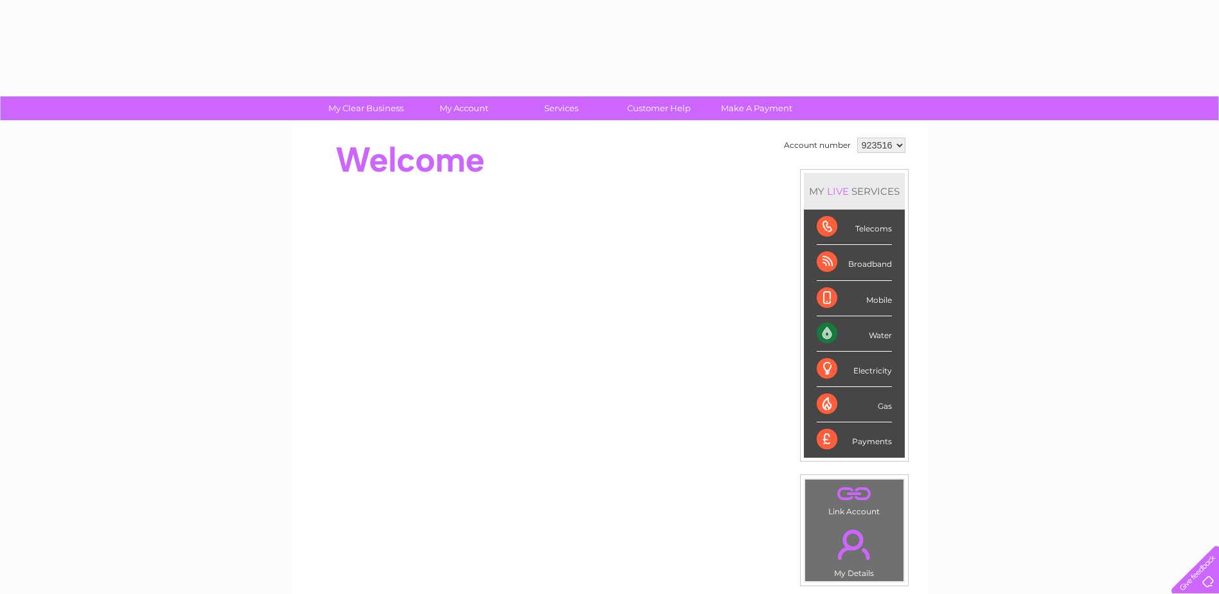 This screenshot has height=594, width=1219. What do you see at coordinates (854, 262) in the screenshot?
I see `div: Broadband` at bounding box center [854, 262].